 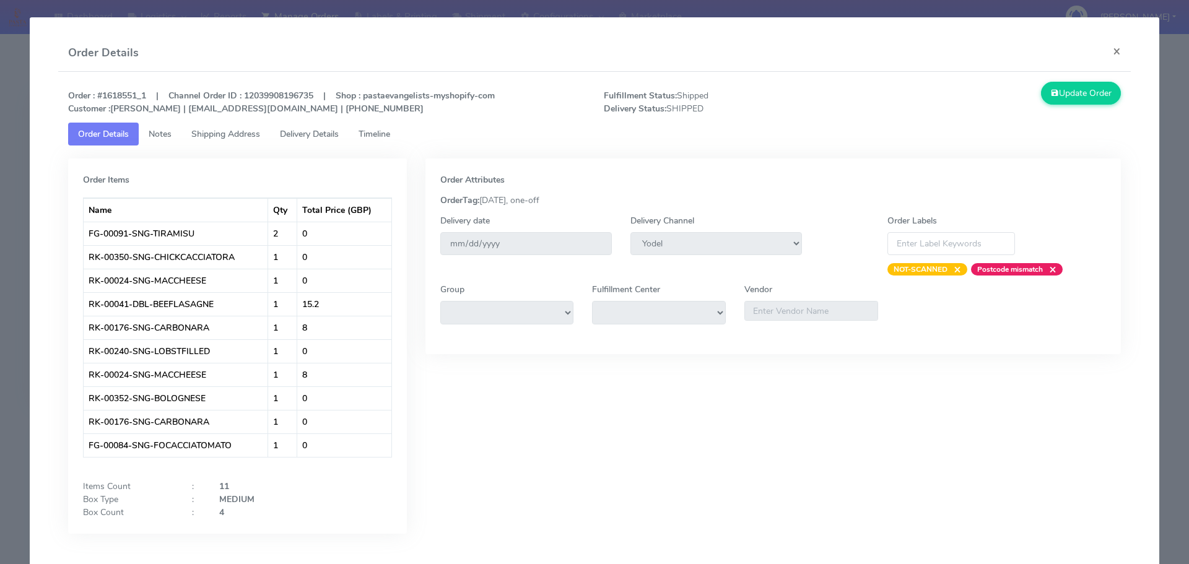 I want to click on span: Notes, so click(x=160, y=134).